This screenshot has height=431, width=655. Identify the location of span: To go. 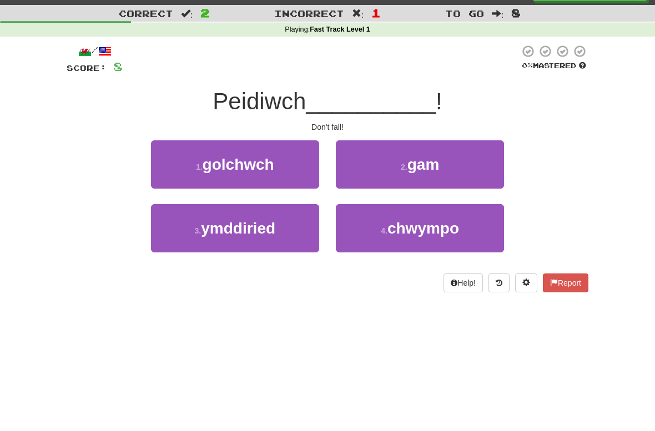
(464, 13).